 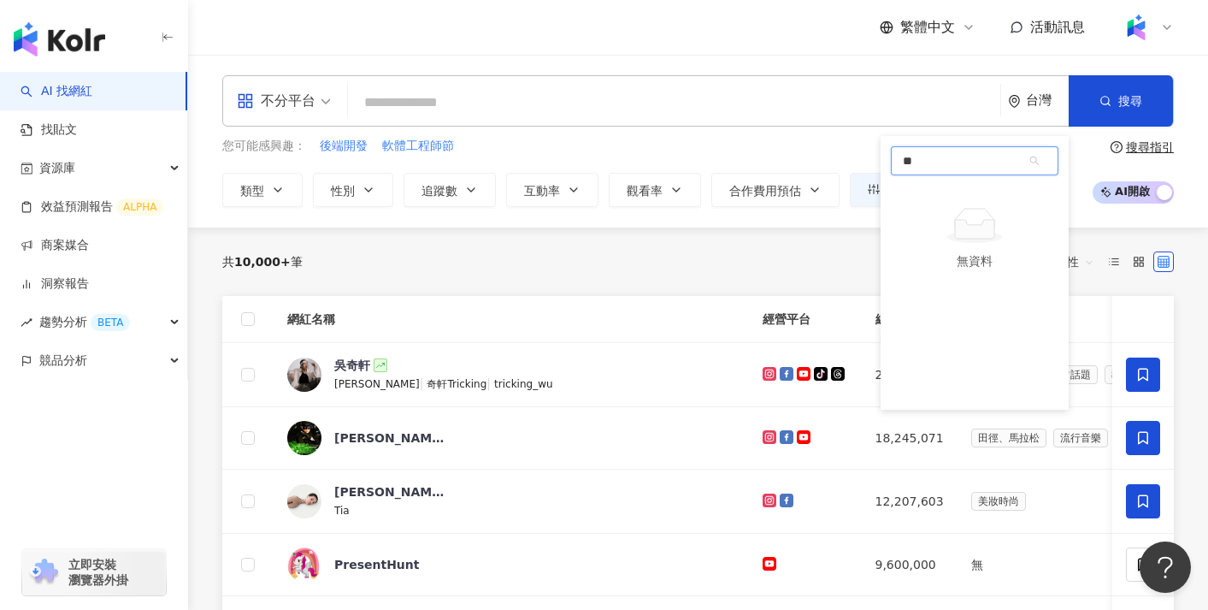 What do you see at coordinates (928, 27) in the screenshot?
I see `span: 繁體中文` at bounding box center [928, 27].